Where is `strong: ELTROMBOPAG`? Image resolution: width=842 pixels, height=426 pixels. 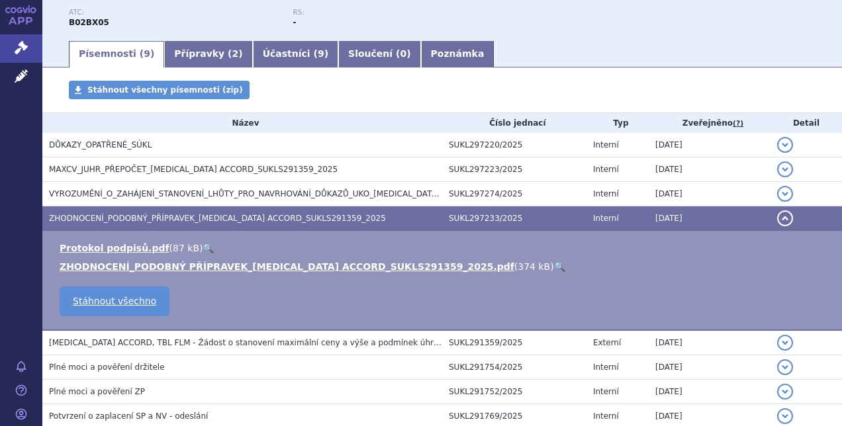
strong: ELTROMBOPAG is located at coordinates (89, 23).